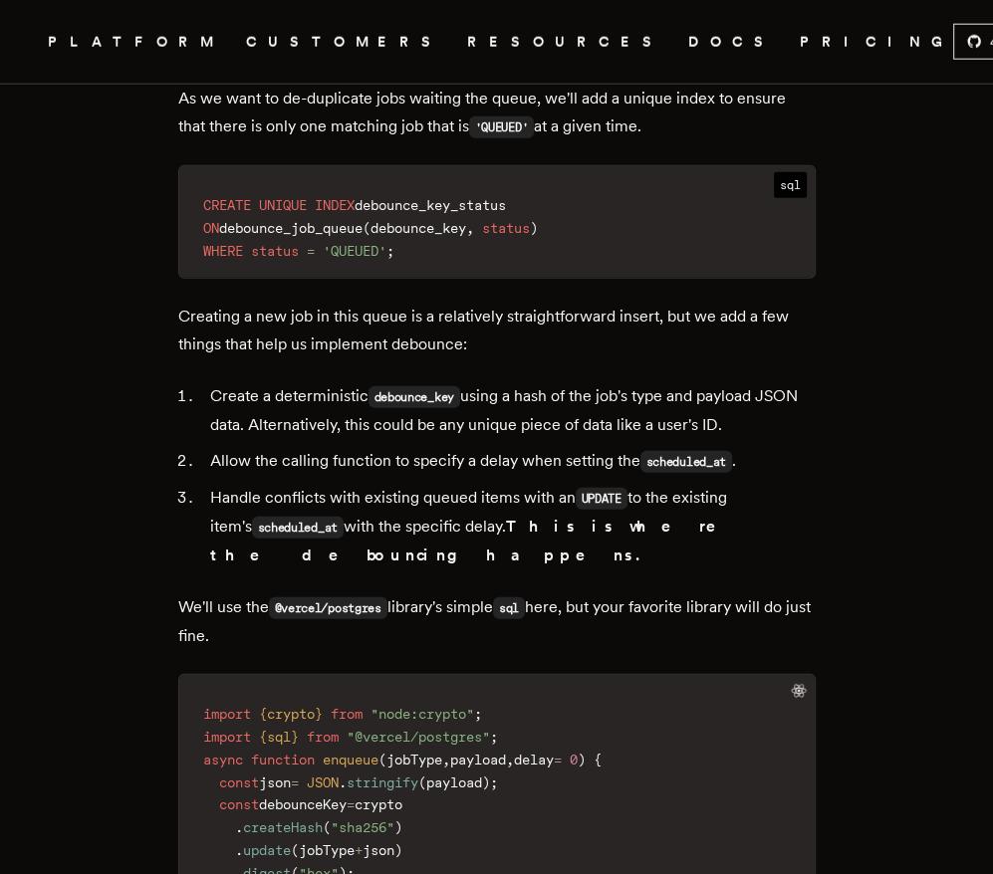  Describe the element at coordinates (223, 760) in the screenshot. I see `span: async` at that location.